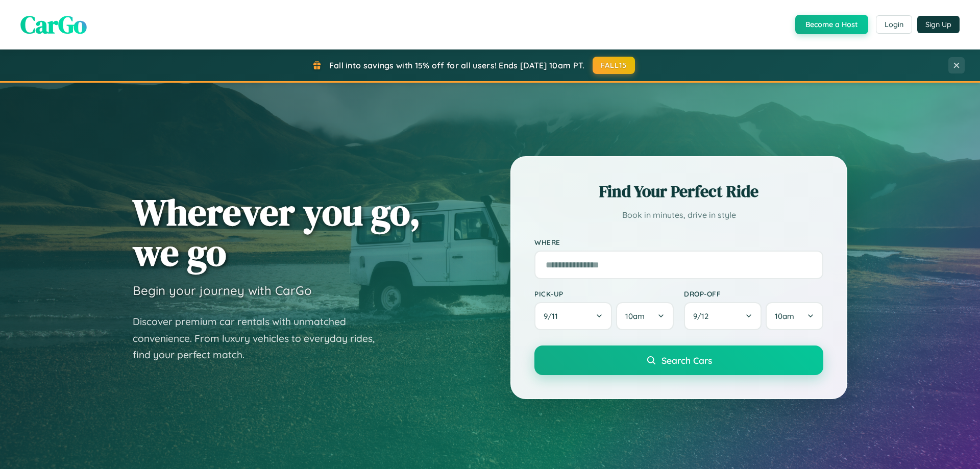  I want to click on button: FALL15, so click(614, 65).